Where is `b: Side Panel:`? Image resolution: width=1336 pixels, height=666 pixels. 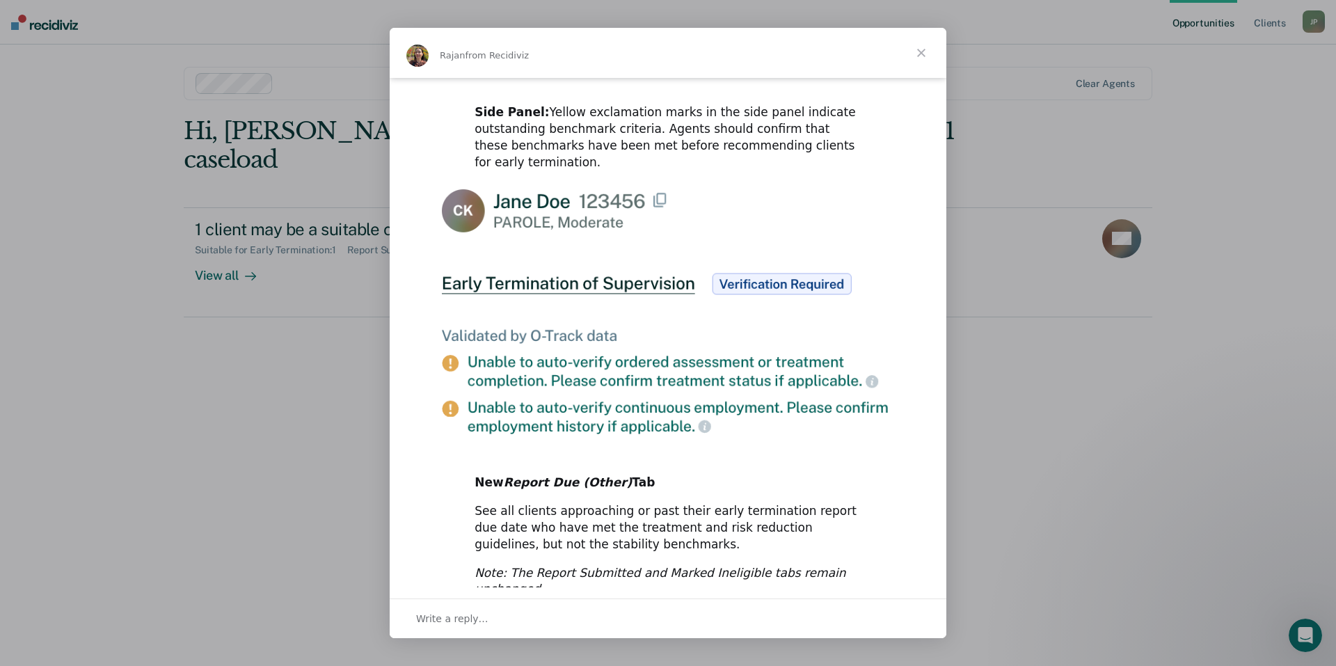 b: Side Panel: is located at coordinates (511, 112).